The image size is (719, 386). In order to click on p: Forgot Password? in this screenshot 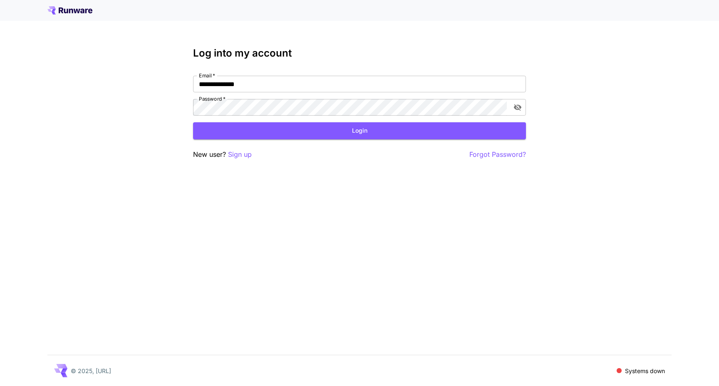, I will do `click(498, 154)`.